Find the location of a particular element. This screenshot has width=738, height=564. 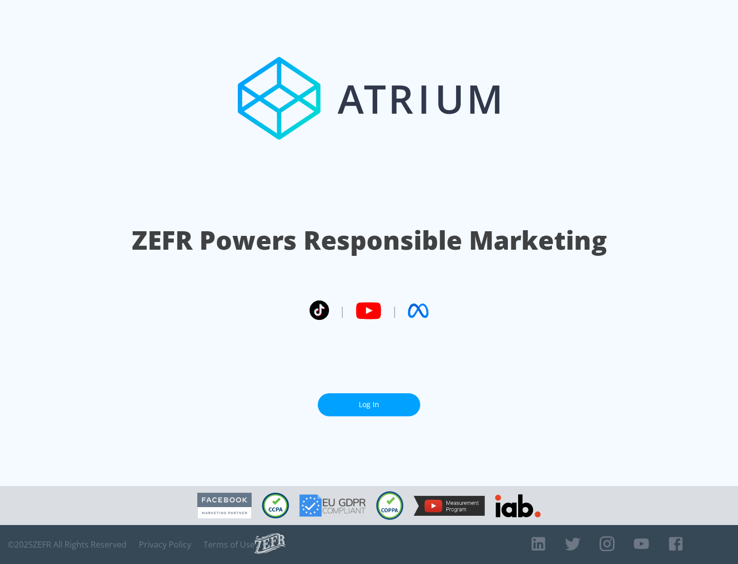

a: Privacy Policy is located at coordinates (165, 544).